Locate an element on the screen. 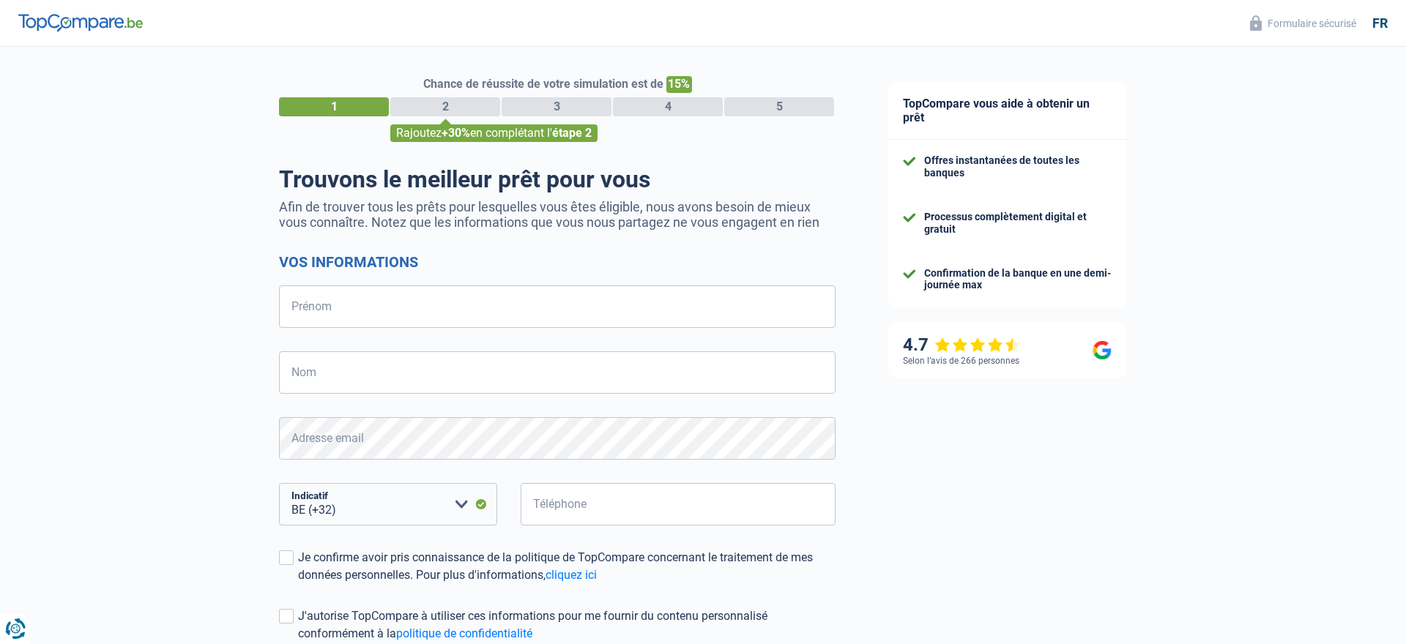  p: Afin de trouver tous les prêts pour lesquelles vous êtes éligible, nous avons besoin de mieux vou... is located at coordinates (557, 214).